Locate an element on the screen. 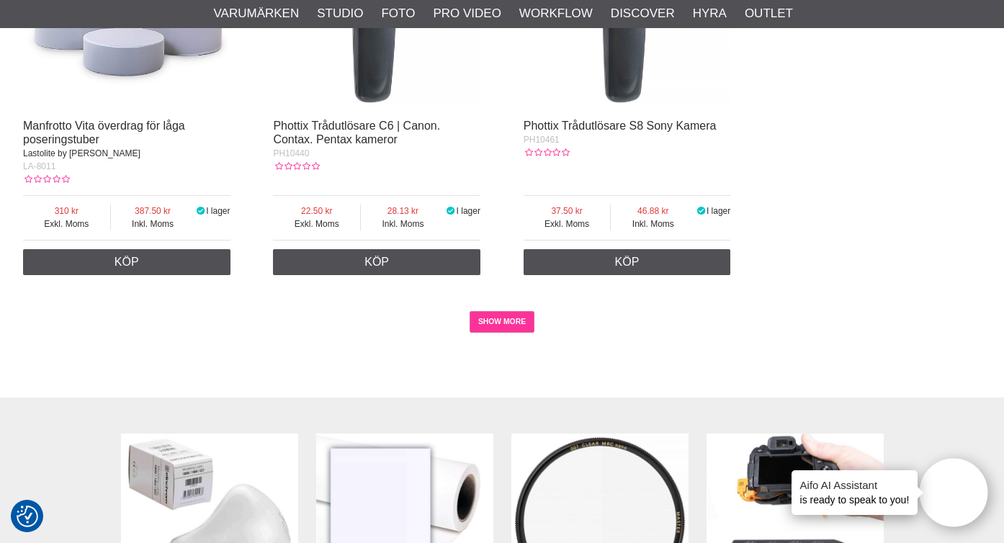 Image resolution: width=1004 pixels, height=543 pixels. span: 37.50 is located at coordinates (567, 211).